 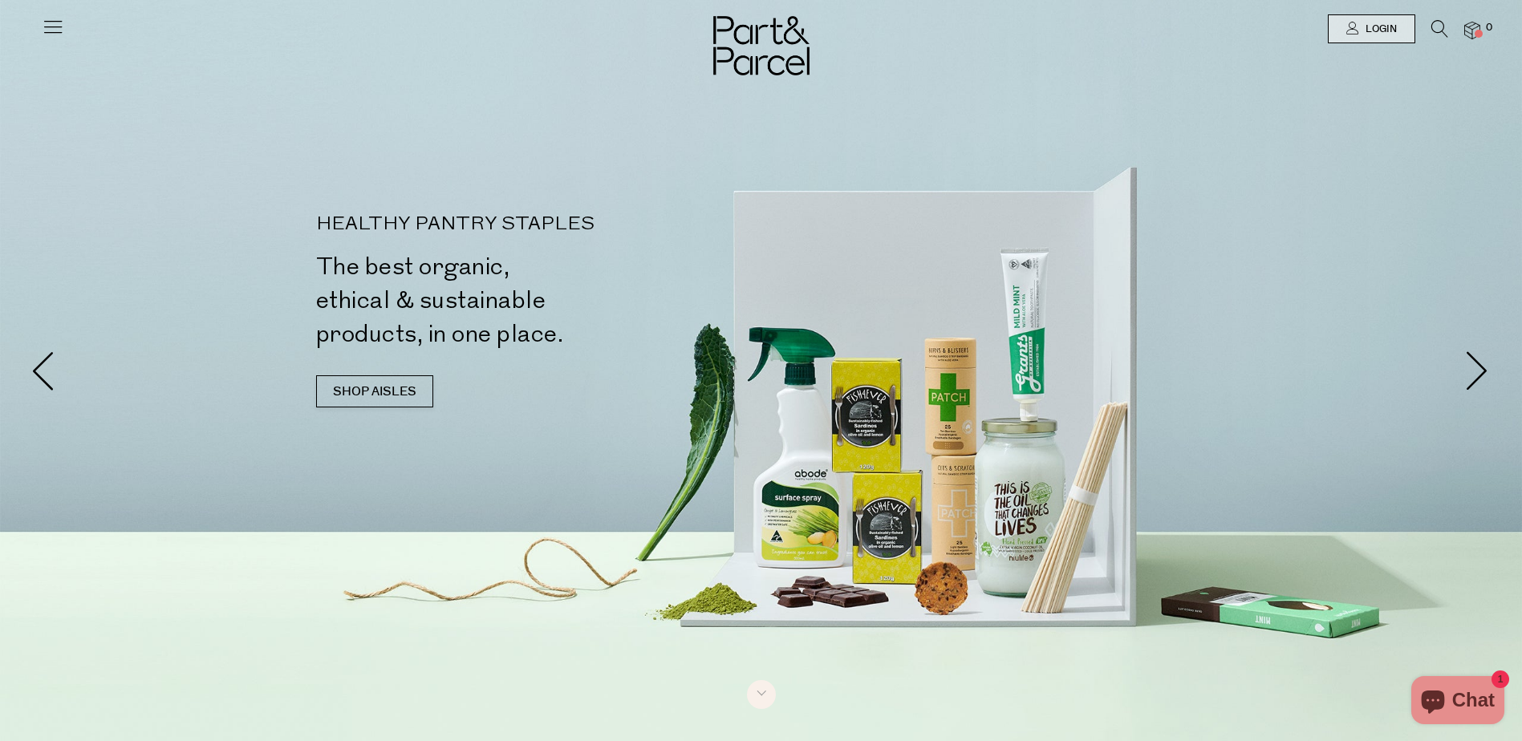 What do you see at coordinates (1379, 29) in the screenshot?
I see `span: Login` at bounding box center [1379, 29].